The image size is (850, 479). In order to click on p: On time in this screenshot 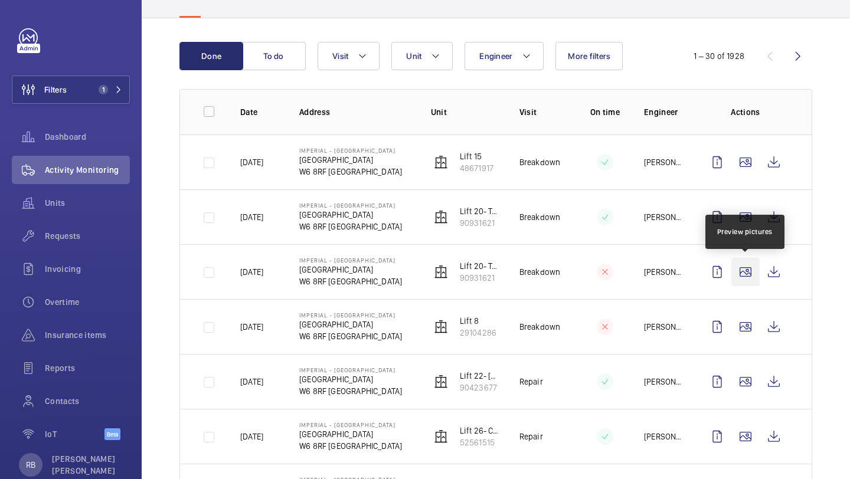, I will do `click(605, 112)`.